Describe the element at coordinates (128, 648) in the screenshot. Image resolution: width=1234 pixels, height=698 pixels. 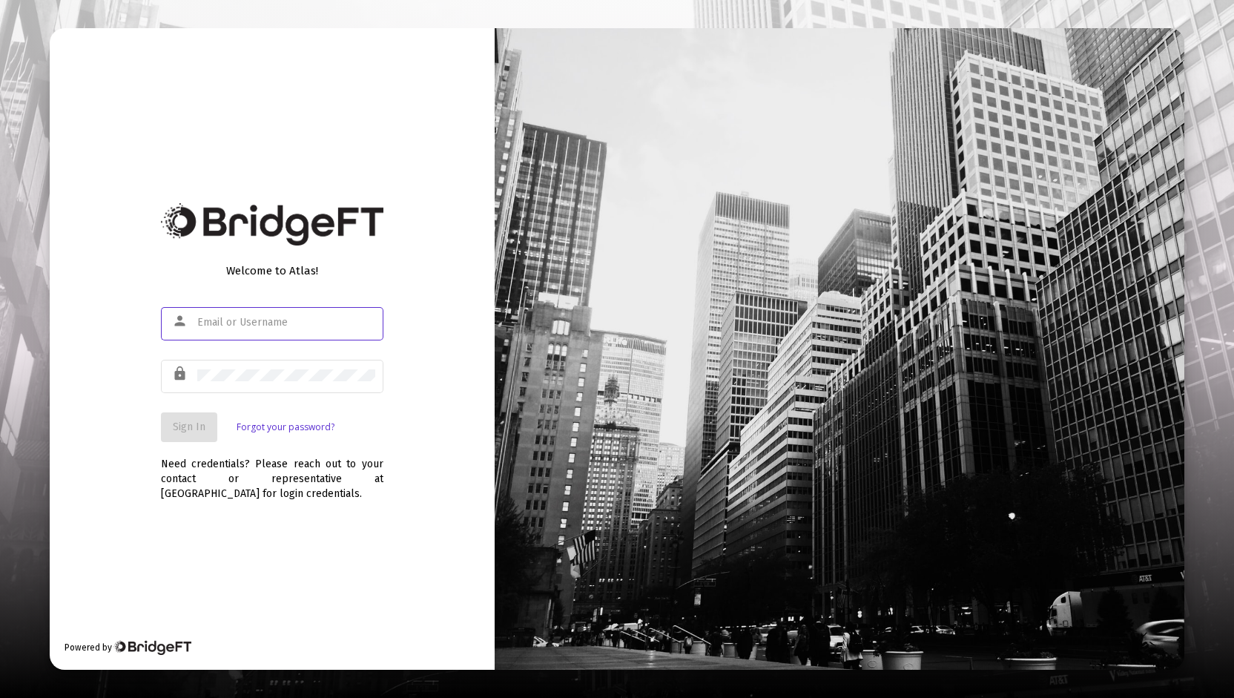
I see `div: Powered by` at that location.